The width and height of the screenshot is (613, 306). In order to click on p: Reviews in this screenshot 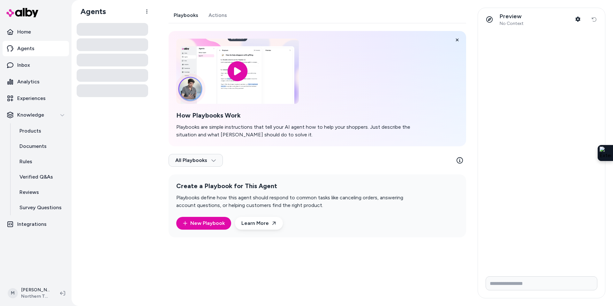, I will do `click(29, 192)`.